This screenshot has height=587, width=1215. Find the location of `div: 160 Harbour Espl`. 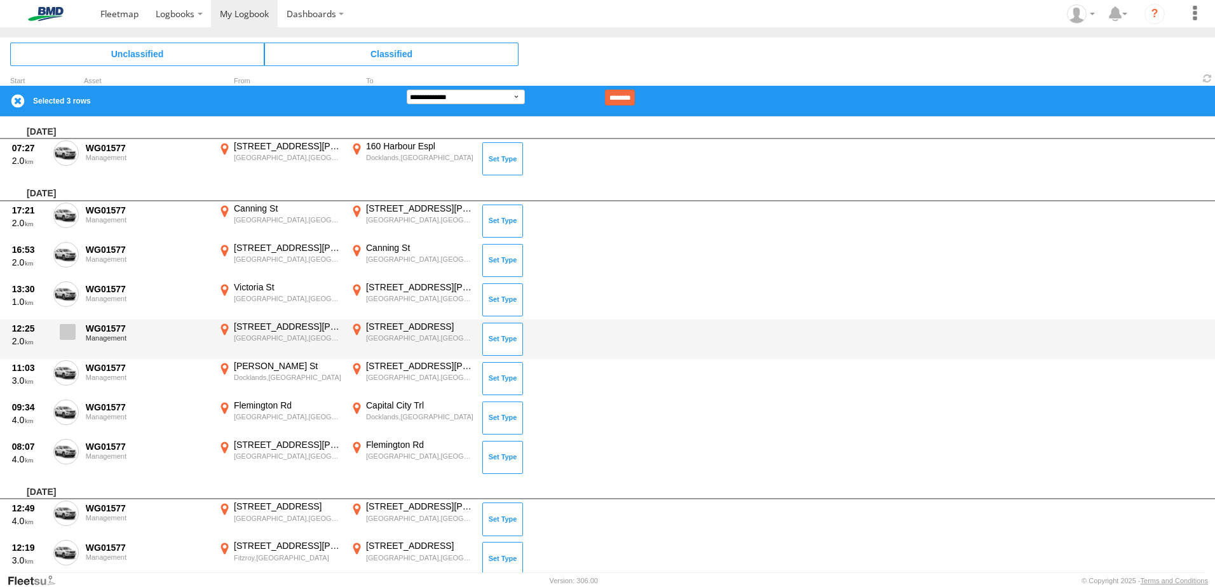

div: 160 Harbour Espl is located at coordinates (419, 146).